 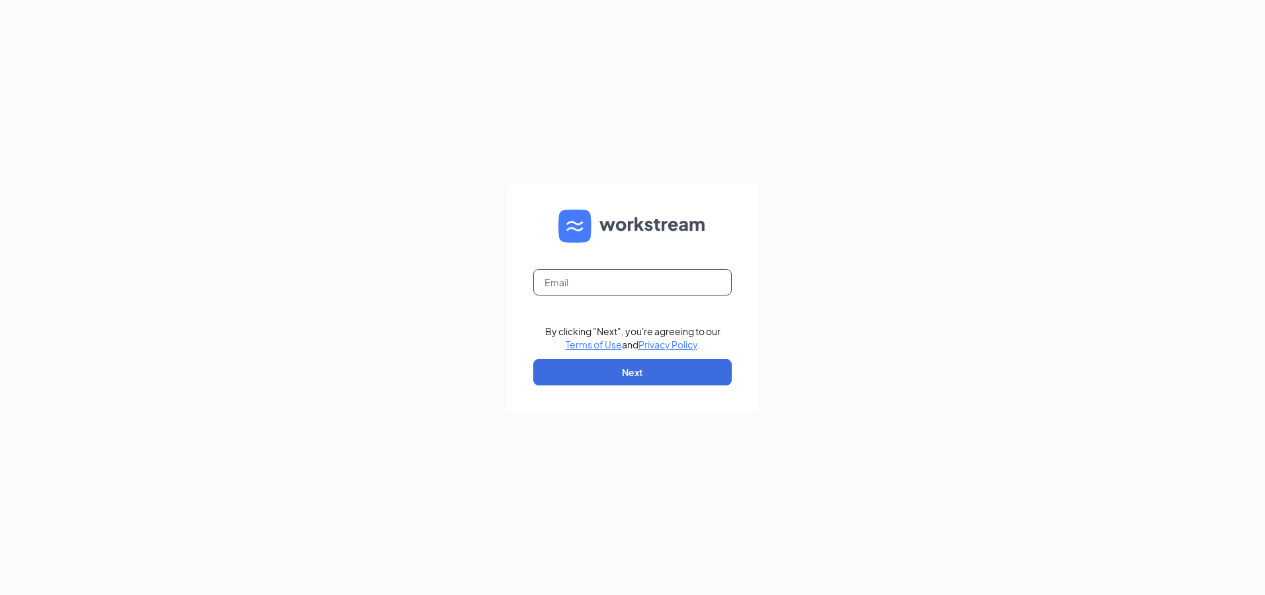 I want to click on div: By clicking "Next", you're agreeing to our and ., so click(x=633, y=338).